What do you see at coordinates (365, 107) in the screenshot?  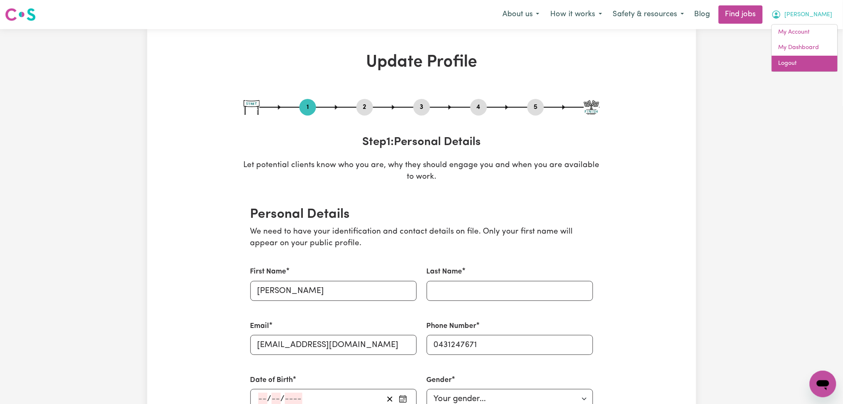 I see `button: Go to step 2` at bounding box center [365, 107].